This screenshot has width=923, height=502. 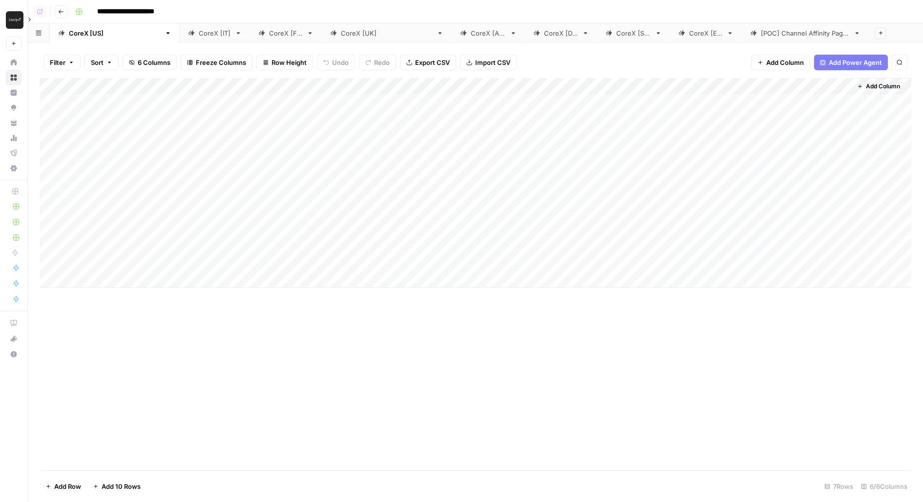 I want to click on button: Import CSV, so click(x=488, y=62).